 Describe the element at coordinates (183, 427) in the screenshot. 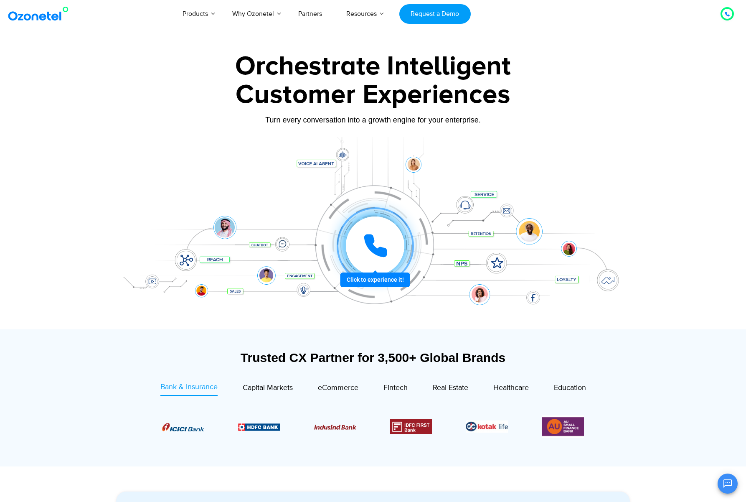

I see `img: Picture8.png` at that location.